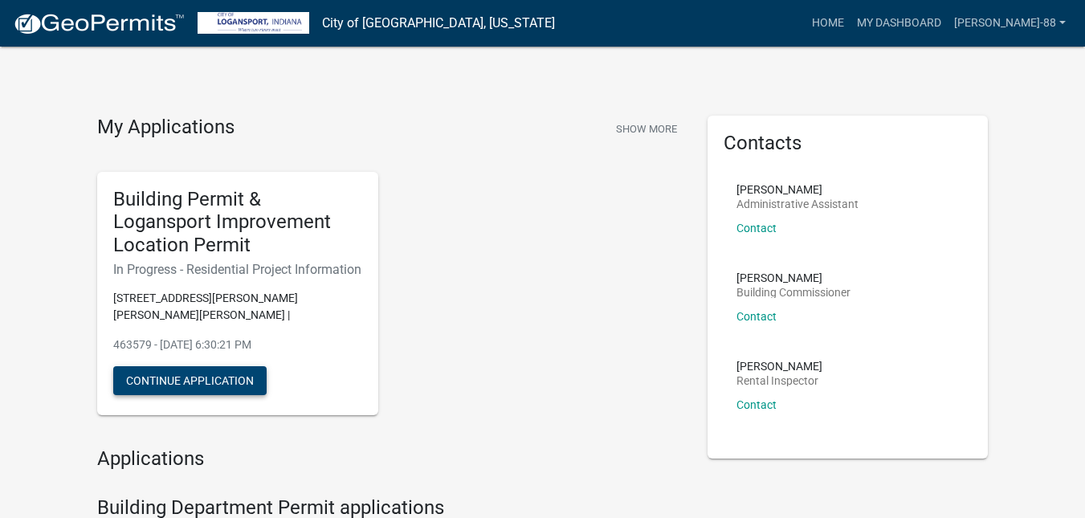  What do you see at coordinates (238, 269) in the screenshot?
I see `h6: In Progress - Residential Project Information` at bounding box center [238, 269].